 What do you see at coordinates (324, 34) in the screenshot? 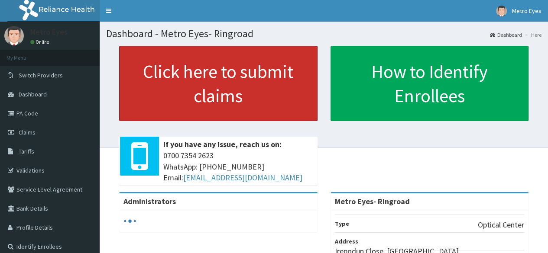
I see `h1: Dashboard - Metro Eyes- Ringroad` at bounding box center [324, 34].